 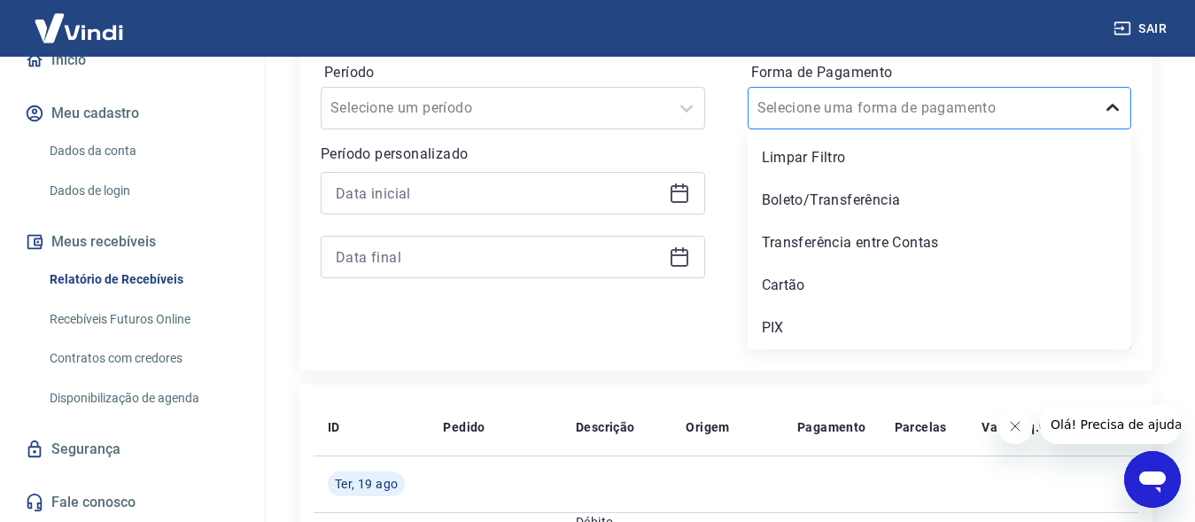 I want to click on label: Forma de Pagamento, so click(x=940, y=73).